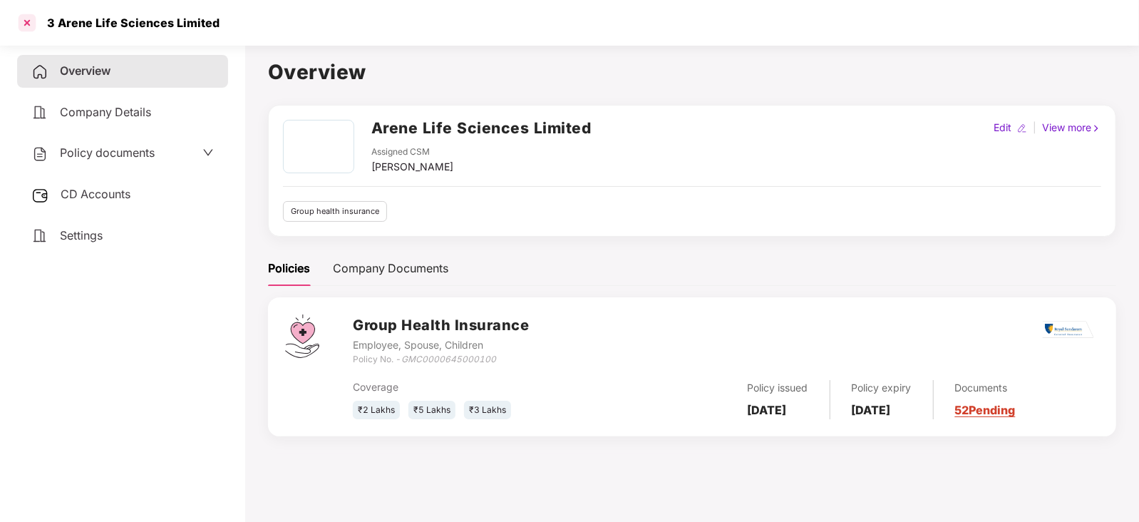 This screenshot has height=522, width=1139. What do you see at coordinates (778, 388) in the screenshot?
I see `div: Policy issued` at bounding box center [778, 388].